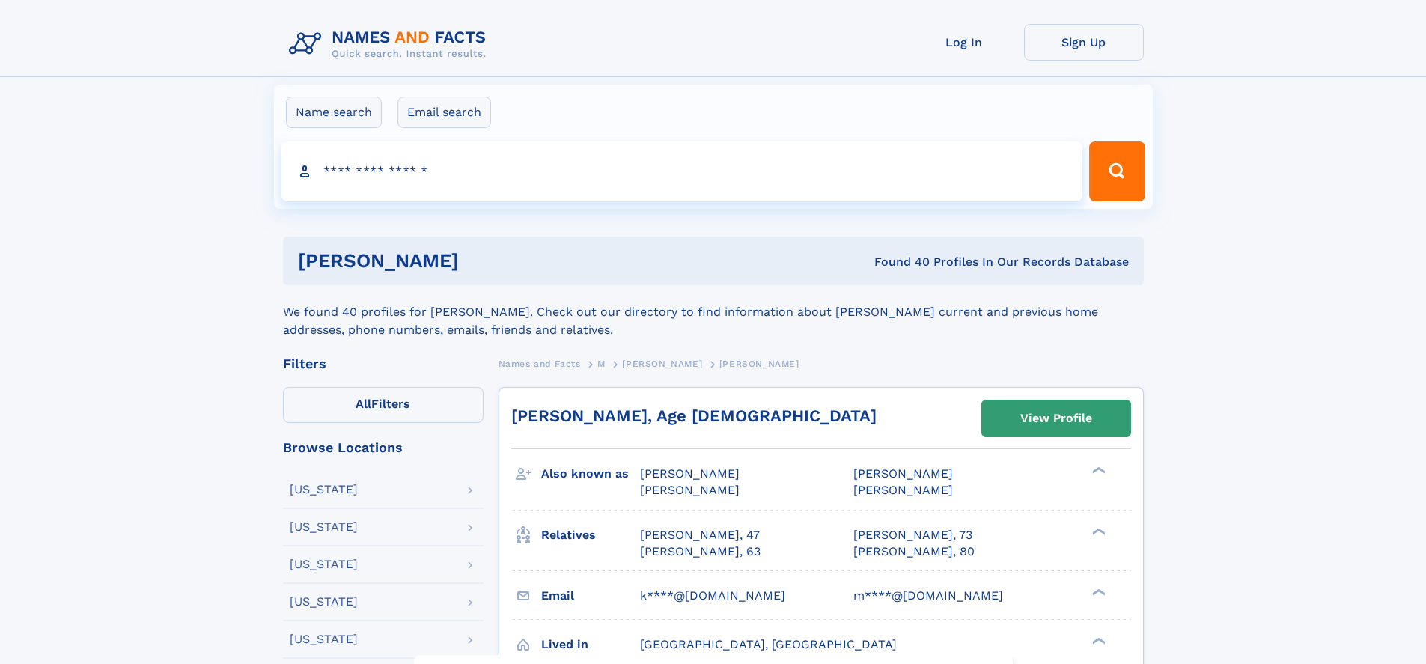 This screenshot has height=664, width=1426. What do you see at coordinates (383, 364) in the screenshot?
I see `div: Filters` at bounding box center [383, 364].